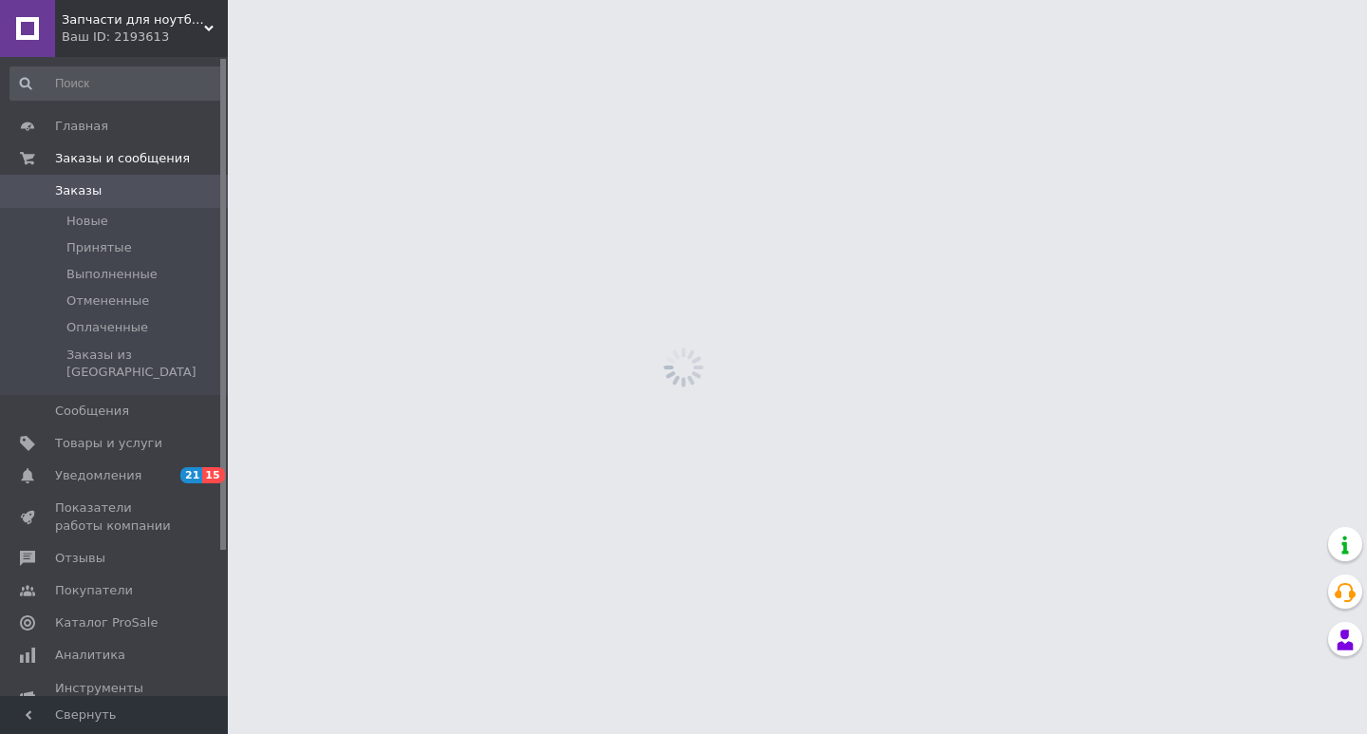 This screenshot has height=734, width=1367. Describe the element at coordinates (98, 475) in the screenshot. I see `span: Уведомления` at that location.